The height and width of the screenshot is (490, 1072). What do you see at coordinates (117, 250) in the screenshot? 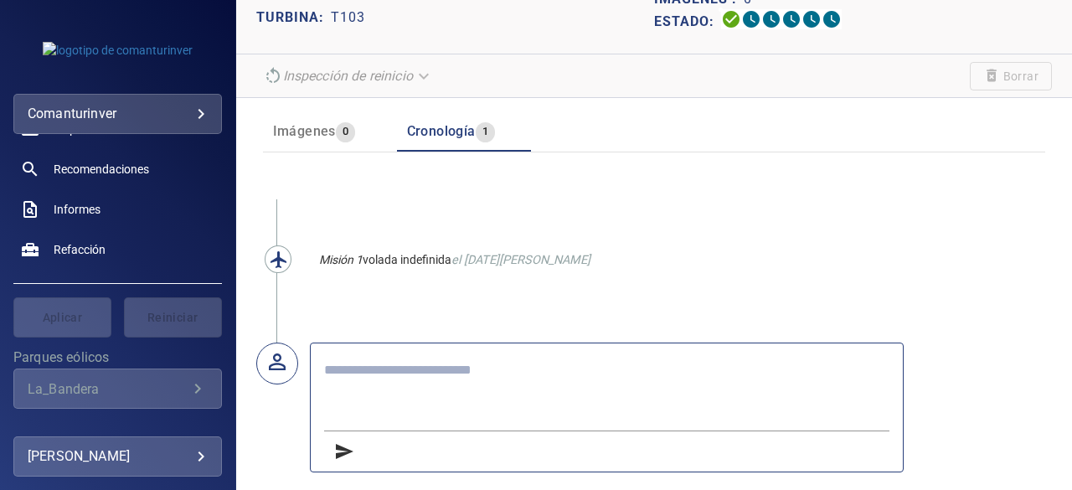
I see `a: reparaciones noActive` at bounding box center [117, 250].